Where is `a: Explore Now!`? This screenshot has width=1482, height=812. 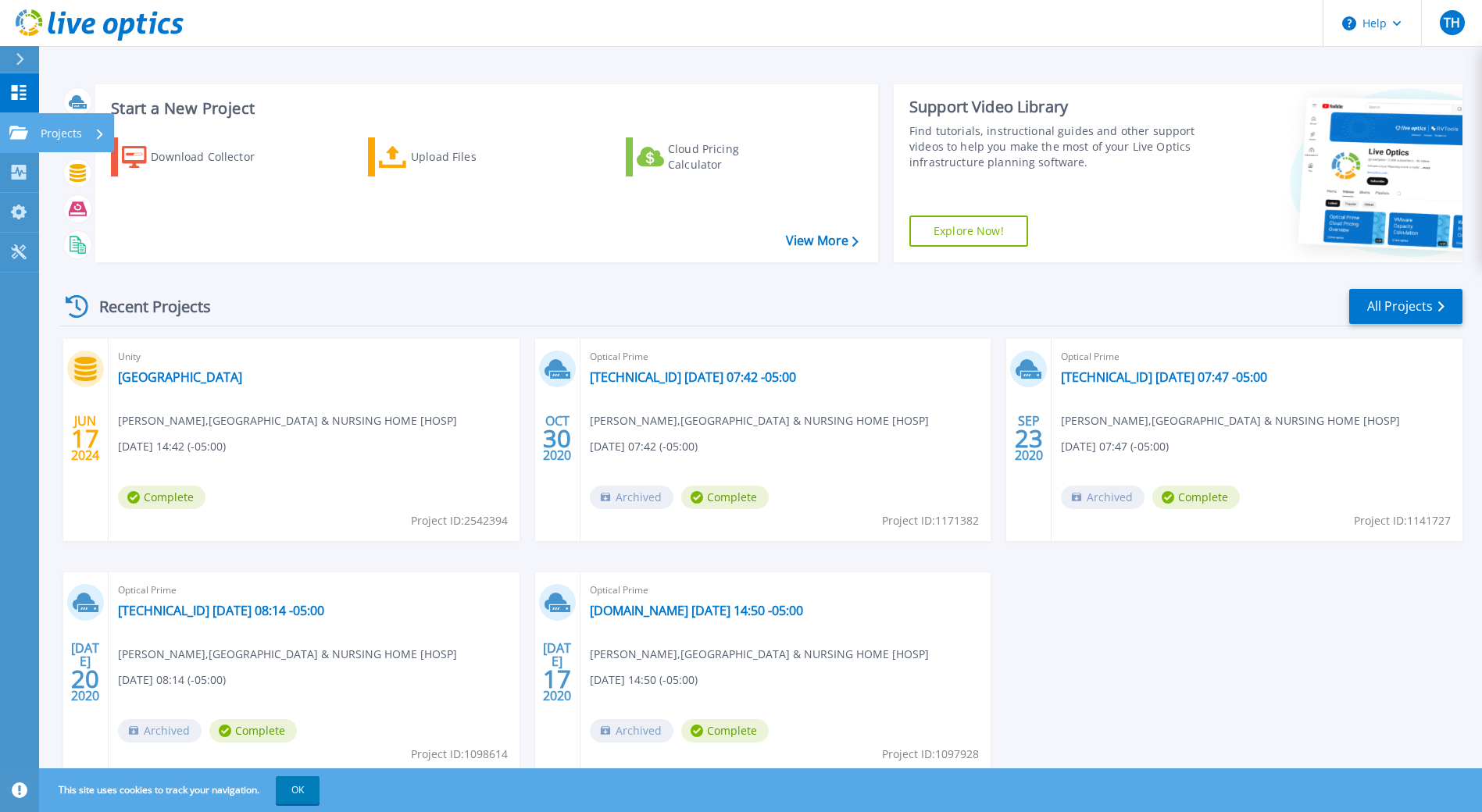
a: Explore Now! is located at coordinates (969, 231).